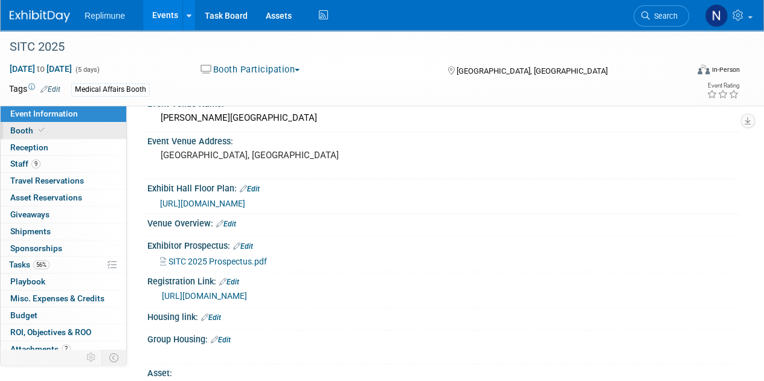 The width and height of the screenshot is (764, 381). I want to click on a: Misc. Expenses & Credits, so click(63, 299).